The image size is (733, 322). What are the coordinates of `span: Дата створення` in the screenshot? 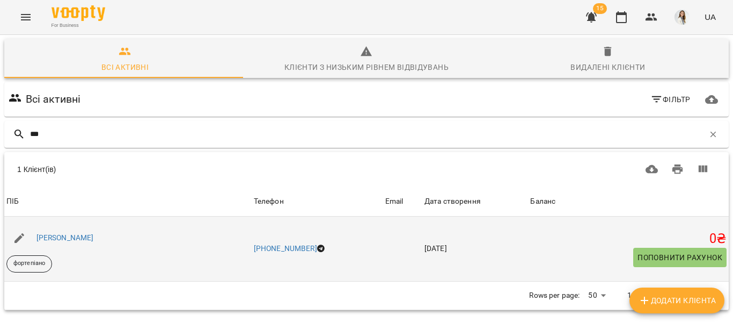 It's located at (476, 201).